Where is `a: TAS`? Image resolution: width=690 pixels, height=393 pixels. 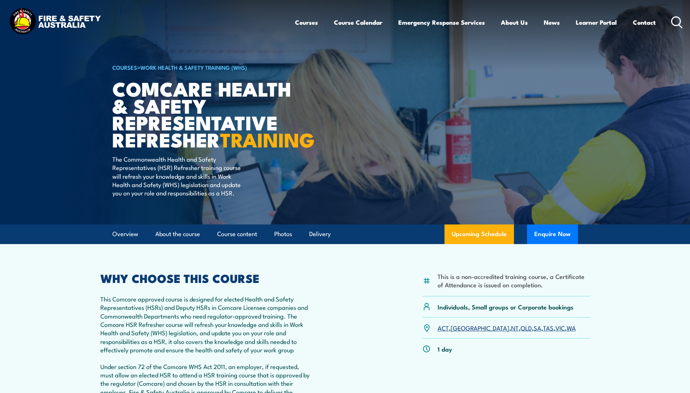 a: TAS is located at coordinates (548, 328).